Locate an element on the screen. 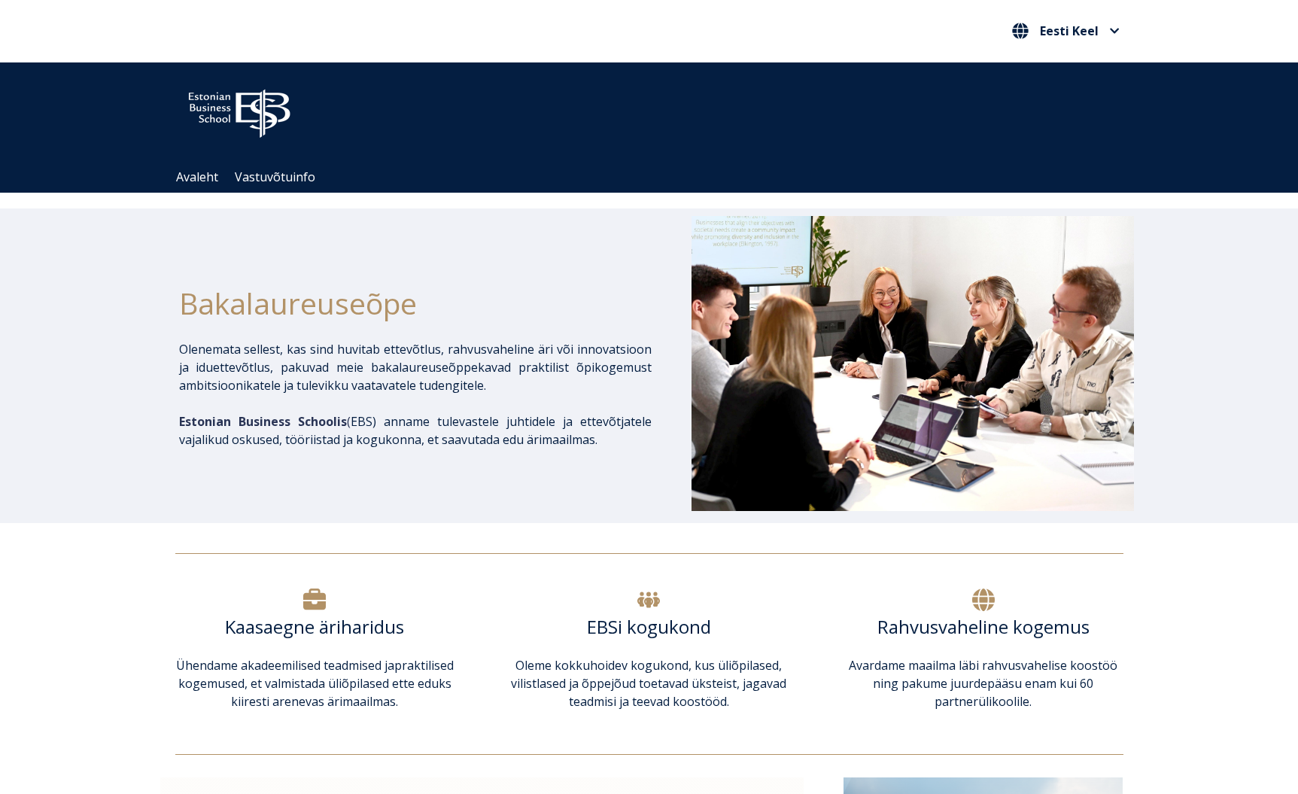 The height and width of the screenshot is (794, 1298). h6: Kaasaegne äriharidus is located at coordinates (315, 627).